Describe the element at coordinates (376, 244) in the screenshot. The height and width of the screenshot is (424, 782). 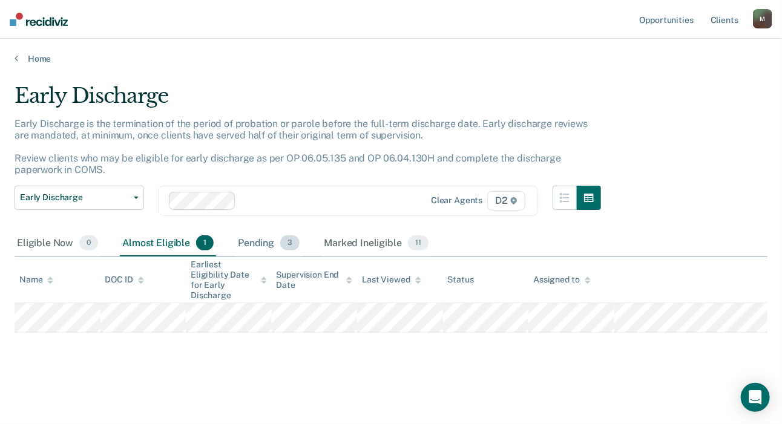
I see `div: Marked Ineligible11` at that location.